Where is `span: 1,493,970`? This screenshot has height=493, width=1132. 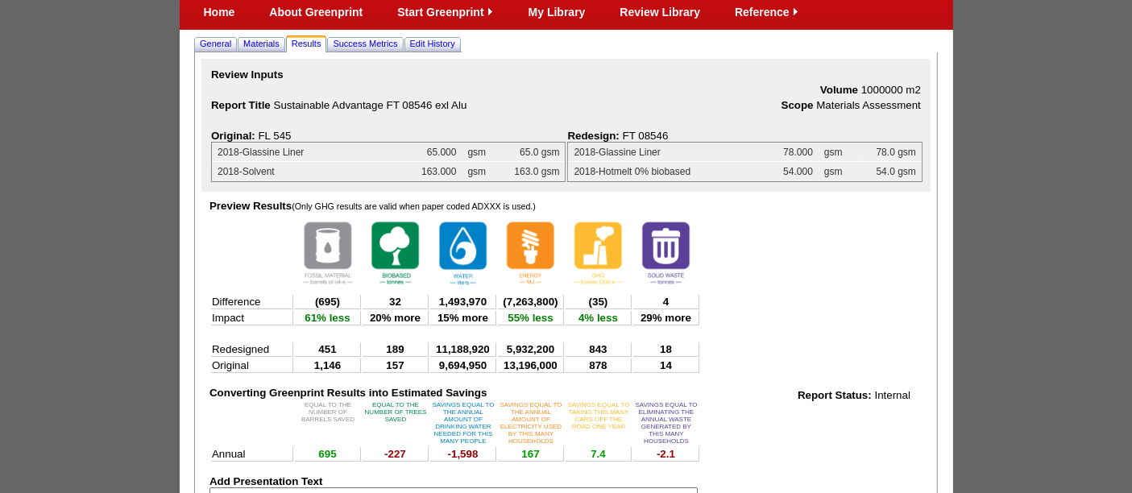
span: 1,493,970 is located at coordinates (462, 301).